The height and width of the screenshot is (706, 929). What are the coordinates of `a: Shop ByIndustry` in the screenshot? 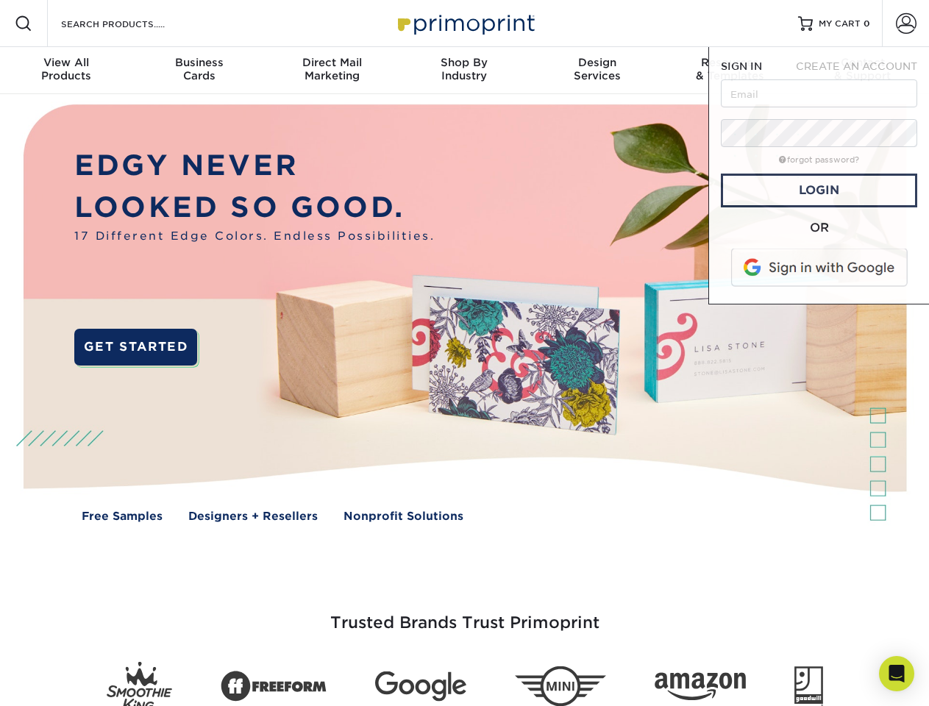 It's located at (464, 71).